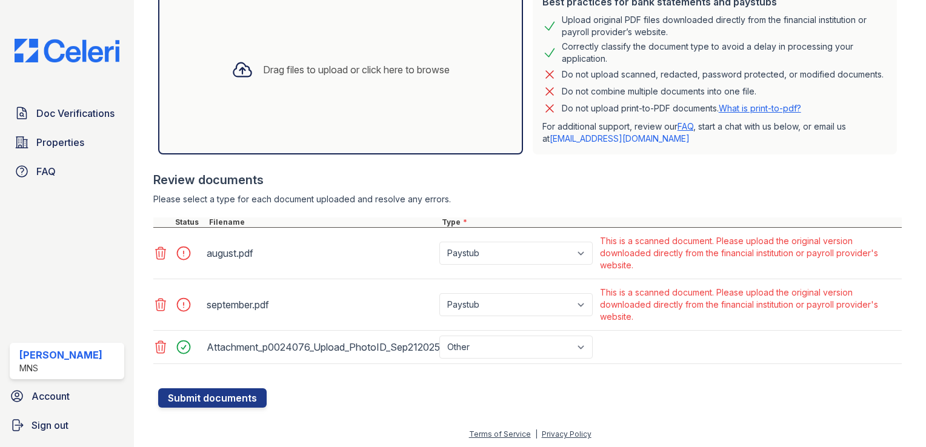 The width and height of the screenshot is (926, 447). What do you see at coordinates (500, 434) in the screenshot?
I see `a: Terms of Service` at bounding box center [500, 434].